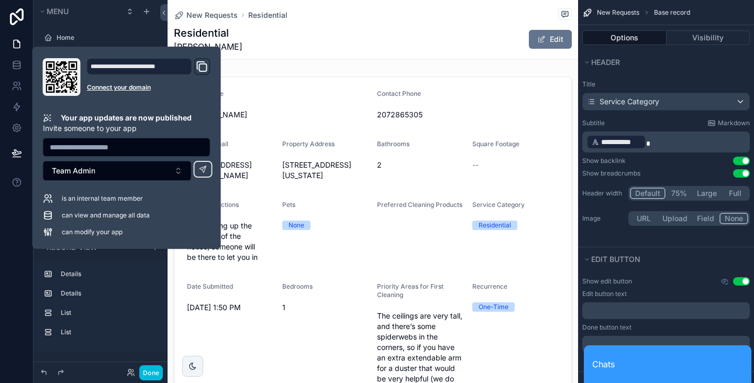 This screenshot has width=754, height=383. Describe the element at coordinates (604, 294) in the screenshot. I see `label: Edit button text` at that location.